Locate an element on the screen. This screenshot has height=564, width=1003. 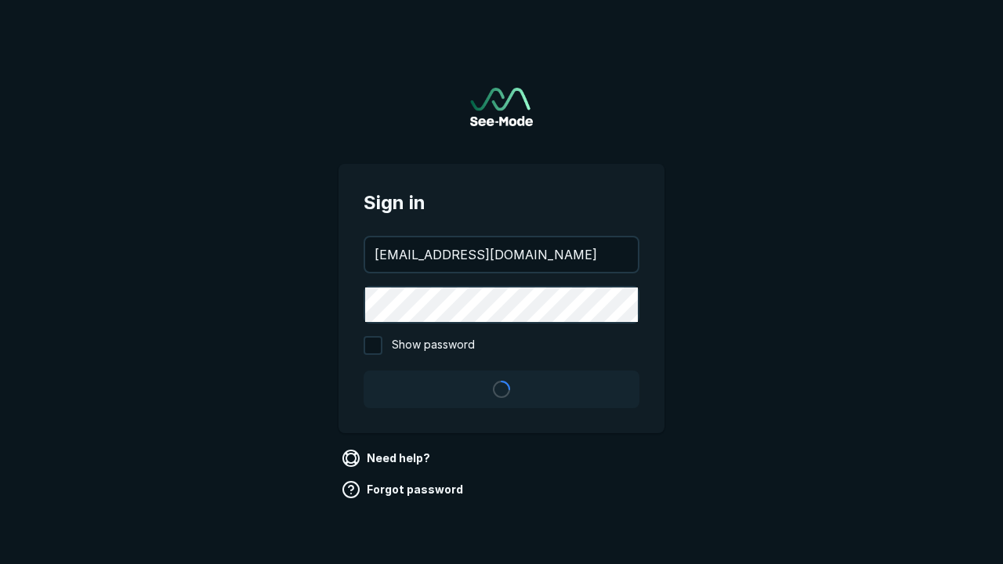
img: See-Mode Logo is located at coordinates (501, 107).